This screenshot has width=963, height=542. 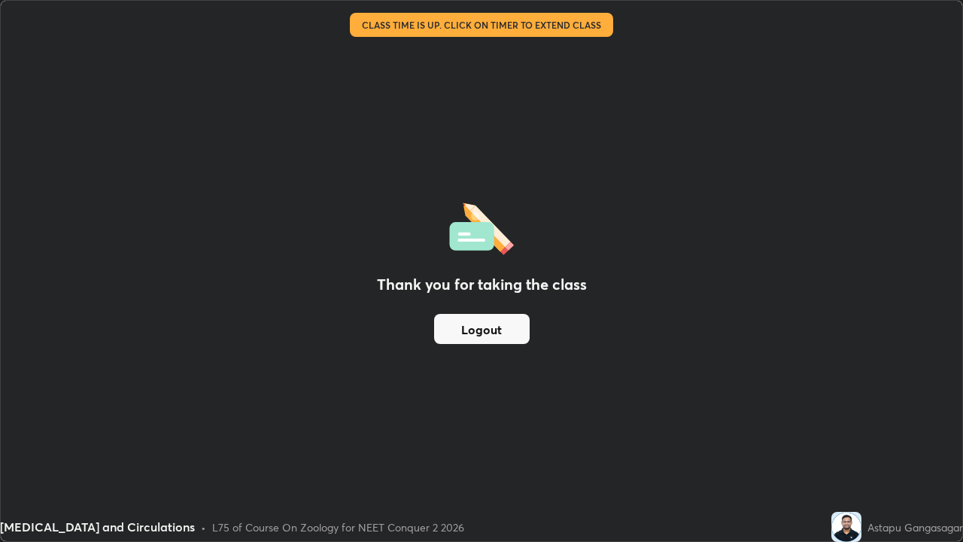 I want to click on button: Logout, so click(x=481, y=329).